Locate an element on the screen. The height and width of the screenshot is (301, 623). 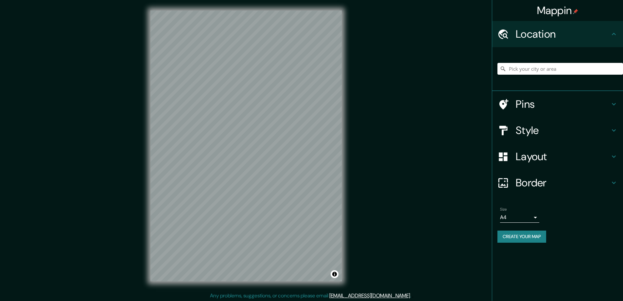
button: Toggle attribution is located at coordinates (335, 274).